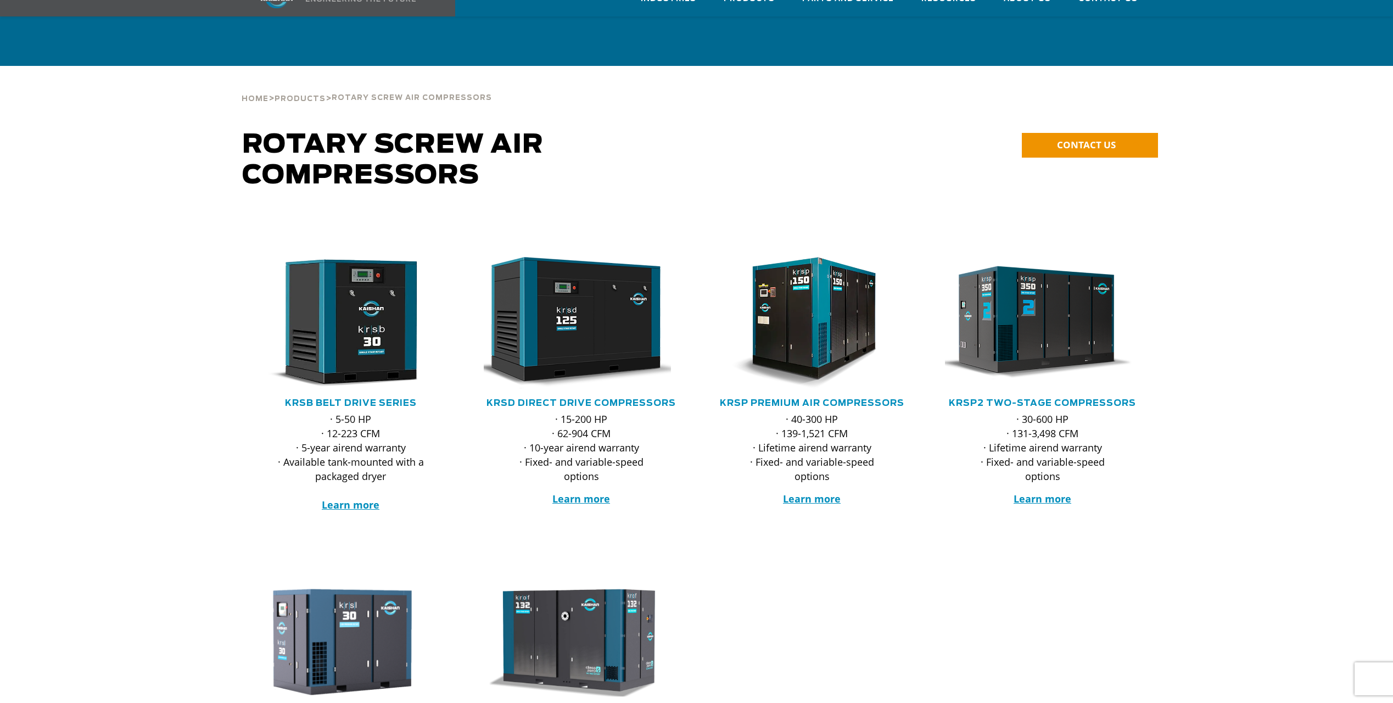 This screenshot has height=703, width=1393. I want to click on img: krof132, so click(573, 642).